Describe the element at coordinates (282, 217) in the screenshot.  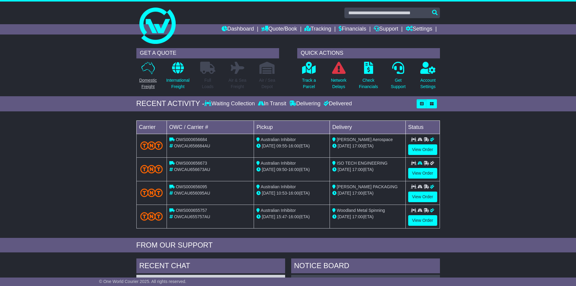
I see `span: 15:47` at that location.